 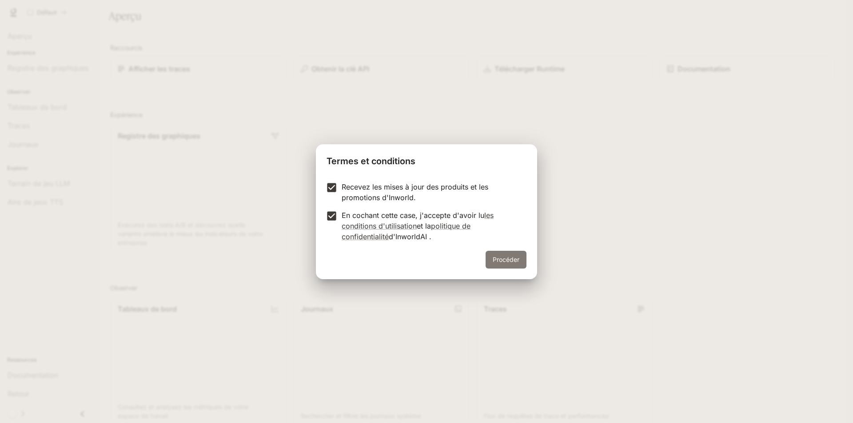 I want to click on font: d'InworldAI ., so click(x=410, y=237).